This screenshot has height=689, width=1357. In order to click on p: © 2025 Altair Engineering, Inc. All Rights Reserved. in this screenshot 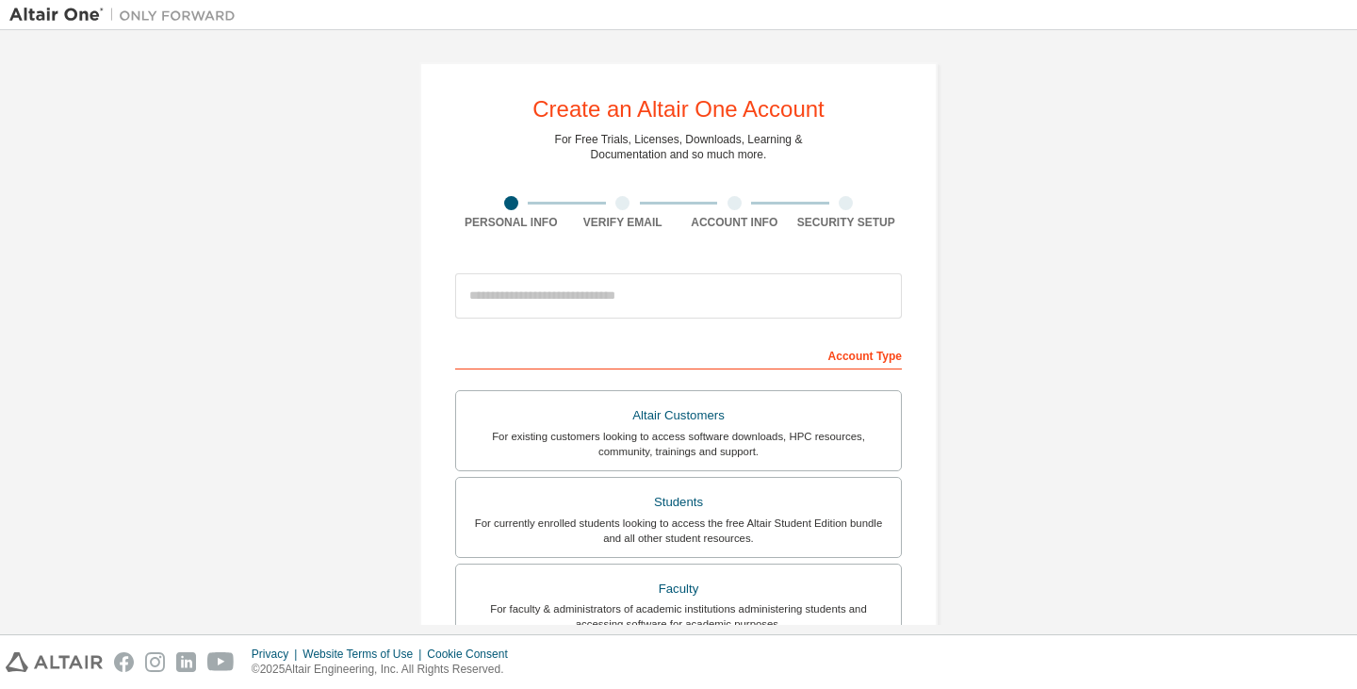, I will do `click(385, 669)`.